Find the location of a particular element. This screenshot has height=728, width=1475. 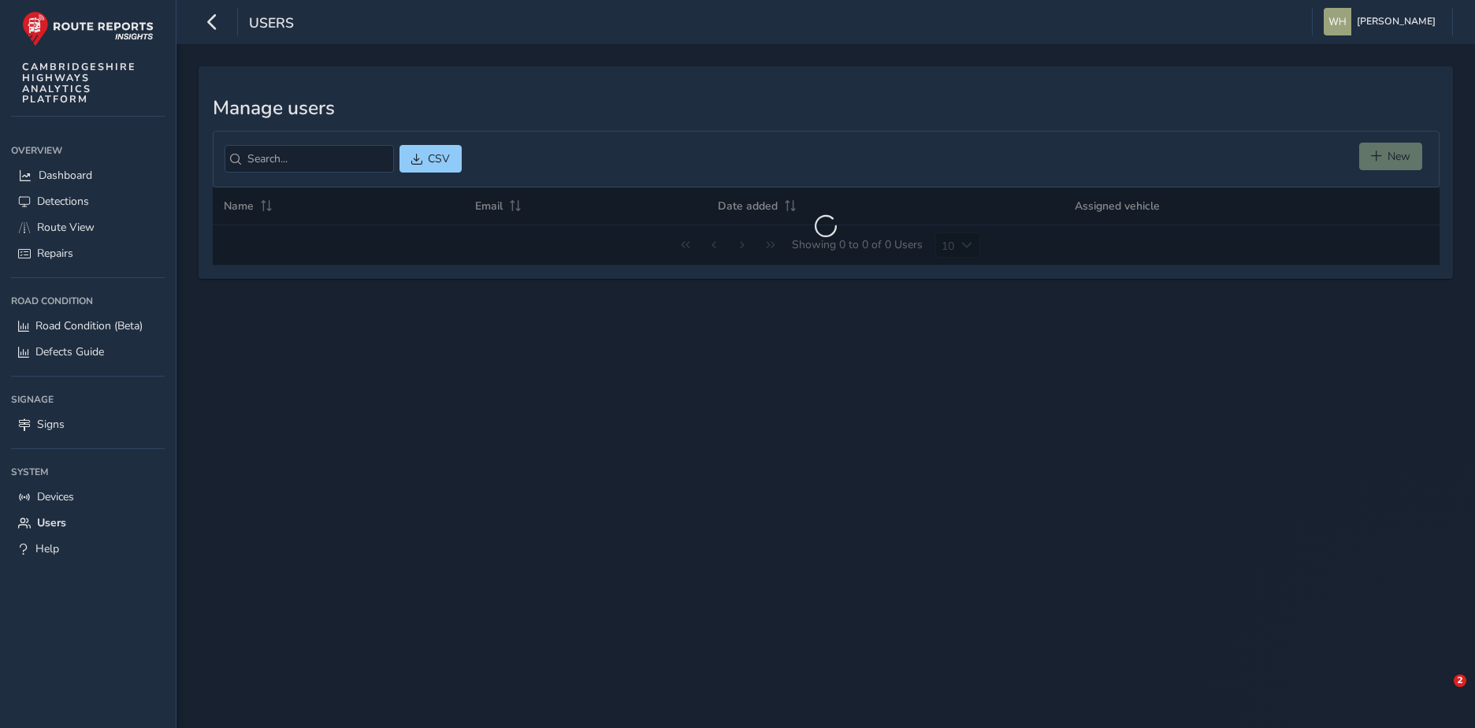

img: rr logo is located at coordinates (87, 28).